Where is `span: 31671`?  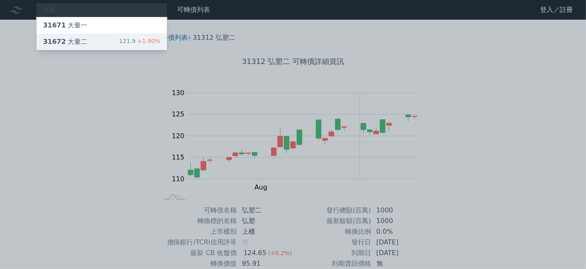 span: 31671 is located at coordinates (55, 25).